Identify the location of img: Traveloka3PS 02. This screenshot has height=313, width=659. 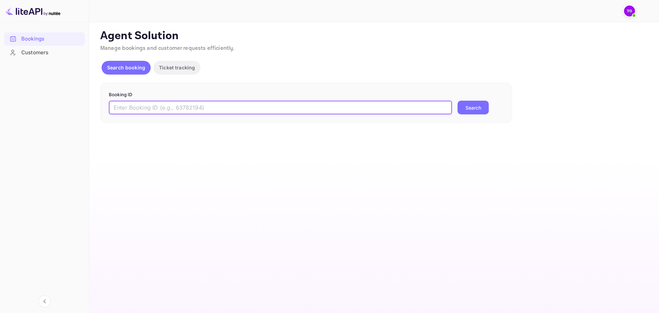
(630, 11).